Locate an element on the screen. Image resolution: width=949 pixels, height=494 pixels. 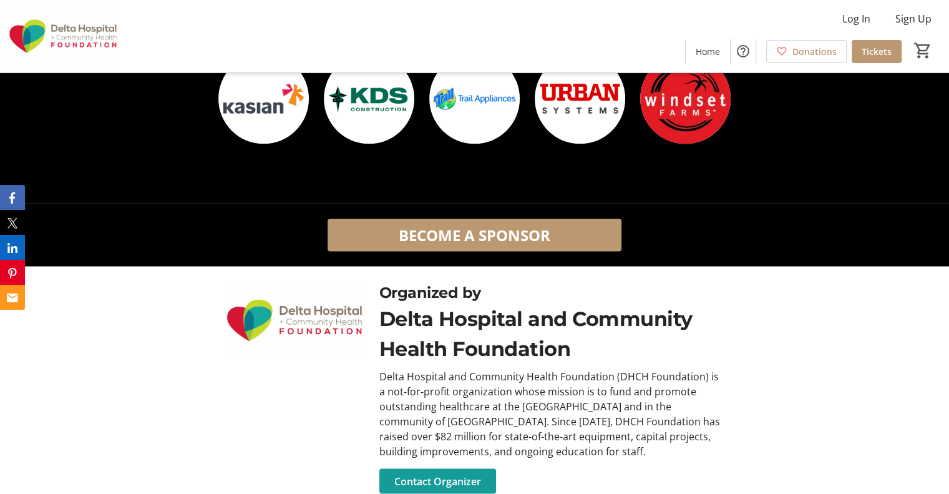
span: Contact Organizer is located at coordinates (437, 481).